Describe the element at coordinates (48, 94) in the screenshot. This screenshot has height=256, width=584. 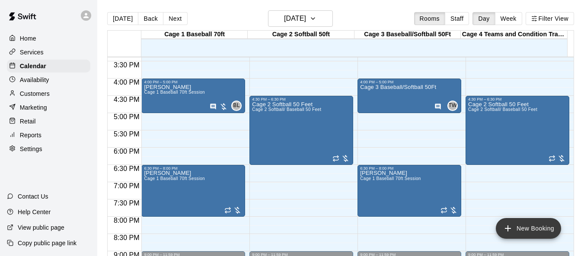
I see `a: Customers` at that location.